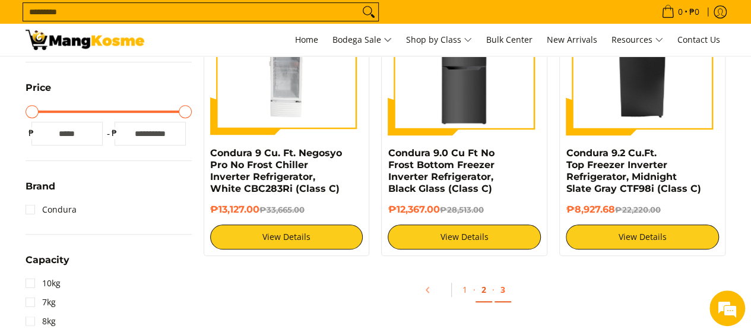 Image resolution: width=751 pixels, height=332 pixels. I want to click on a: Condura 9.0 Cu Ft No Frost Bottom Freezer Inverter Refrigerator, Black Glass (Class C), so click(441, 170).